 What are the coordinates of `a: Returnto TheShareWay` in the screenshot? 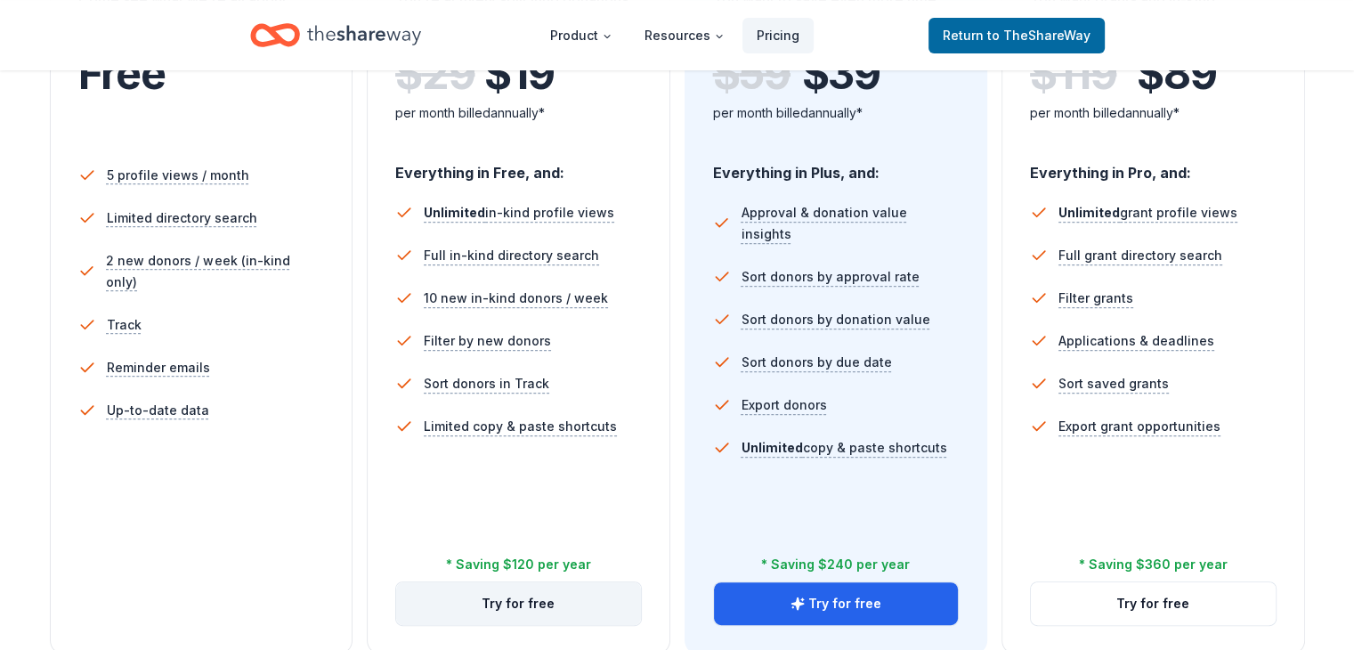 It's located at (1017, 36).